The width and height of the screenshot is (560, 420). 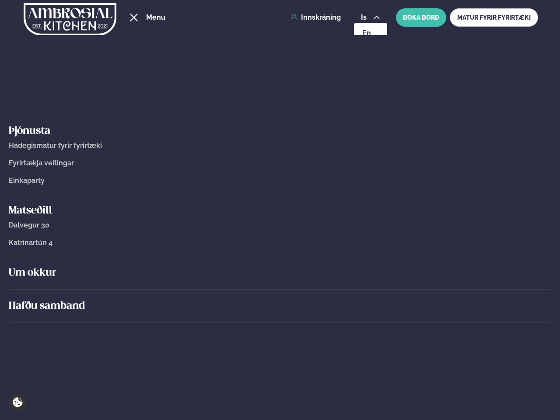 What do you see at coordinates (280, 146) in the screenshot?
I see `a: Hádegismatur fyrir fyrirtæki` at bounding box center [280, 146].